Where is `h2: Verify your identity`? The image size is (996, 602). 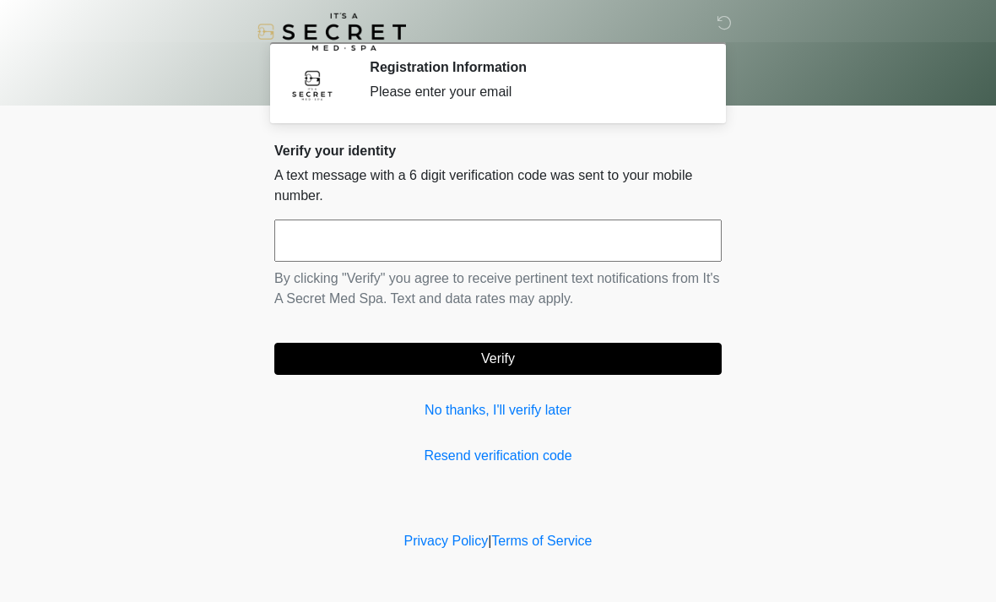 h2: Verify your identity is located at coordinates (498, 150).